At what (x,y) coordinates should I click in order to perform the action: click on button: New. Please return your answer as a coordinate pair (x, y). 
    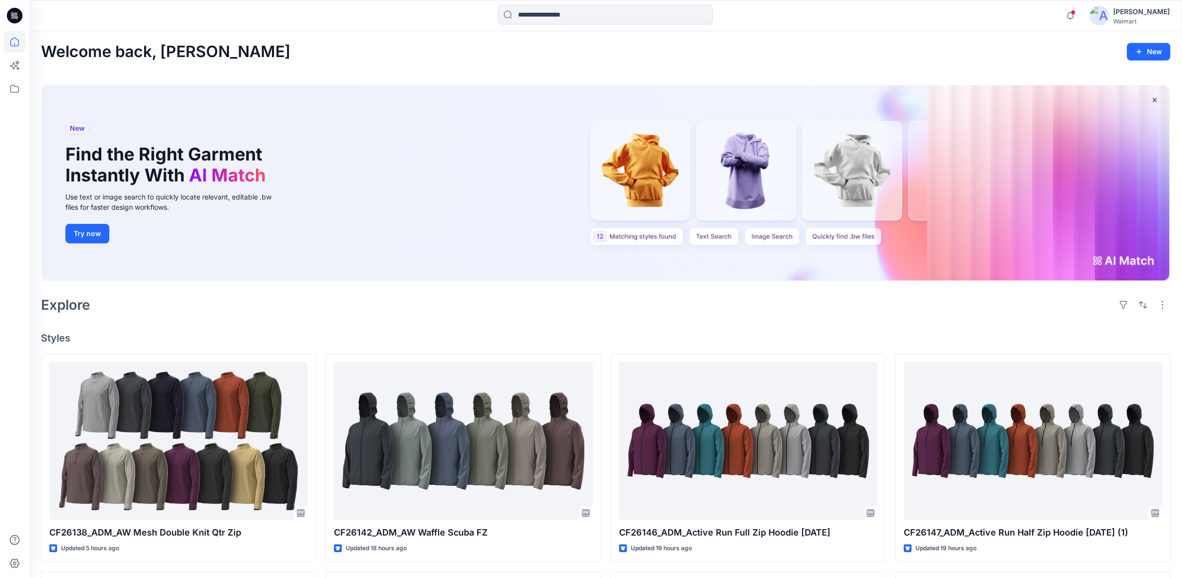
    Looking at the image, I should click on (1148, 52).